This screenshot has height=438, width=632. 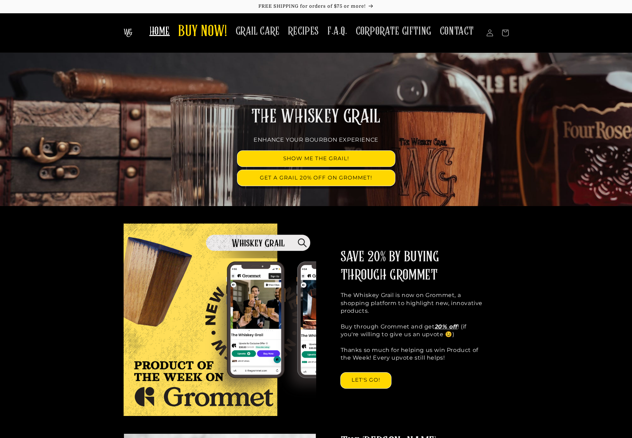 I want to click on p: FREE SHIPPING for orders of $75 or more!, so click(x=316, y=6).